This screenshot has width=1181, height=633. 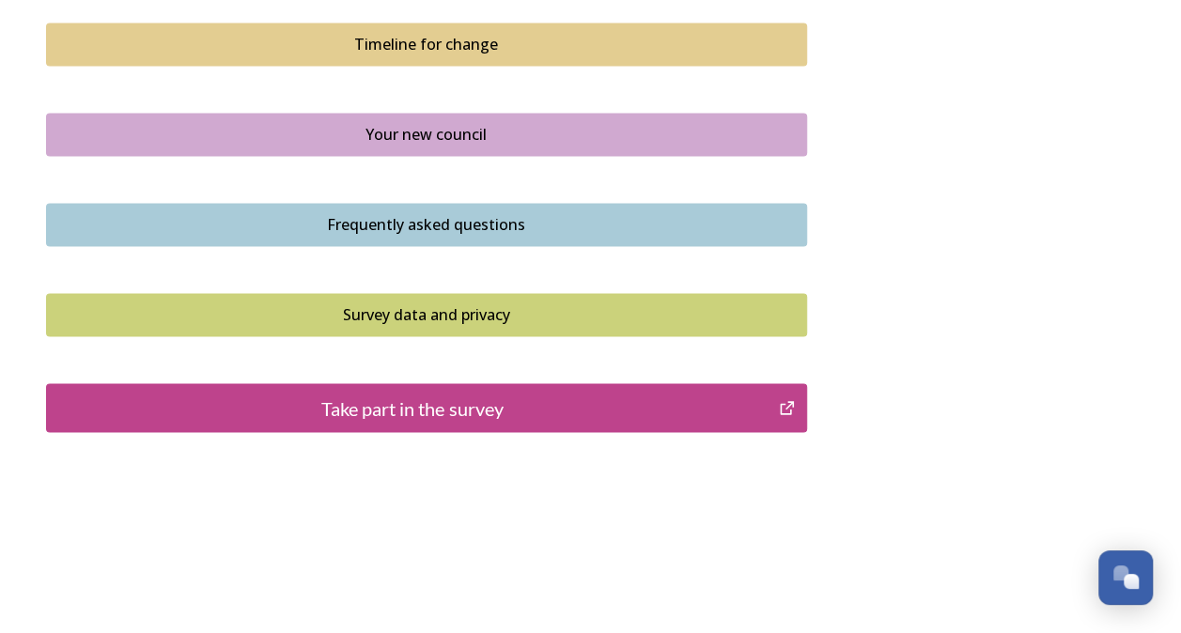 I want to click on div: Take part in the survey, so click(x=412, y=408).